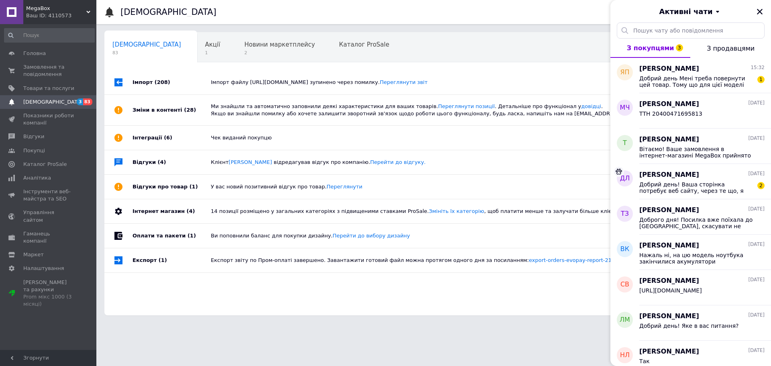  What do you see at coordinates (279, 45) in the screenshot?
I see `span: Новини маркетплейсу` at bounding box center [279, 45].